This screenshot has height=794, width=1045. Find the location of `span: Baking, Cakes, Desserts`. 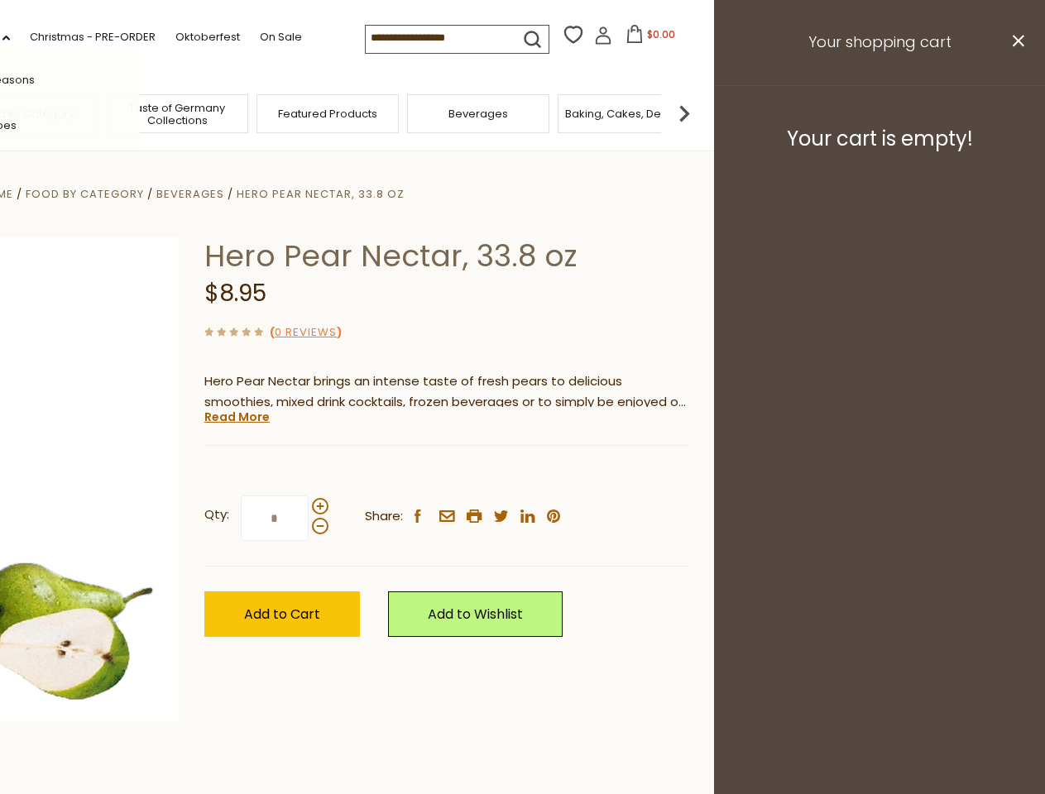

span: Baking, Cakes, Desserts is located at coordinates (629, 113).